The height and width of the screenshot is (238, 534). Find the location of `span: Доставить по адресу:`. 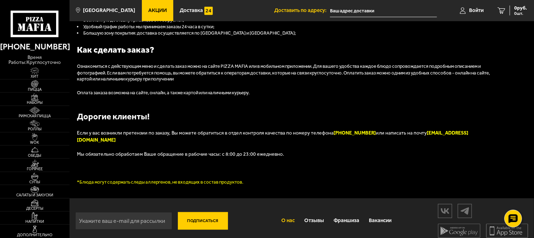

span: Доставить по адресу: is located at coordinates (302, 10).